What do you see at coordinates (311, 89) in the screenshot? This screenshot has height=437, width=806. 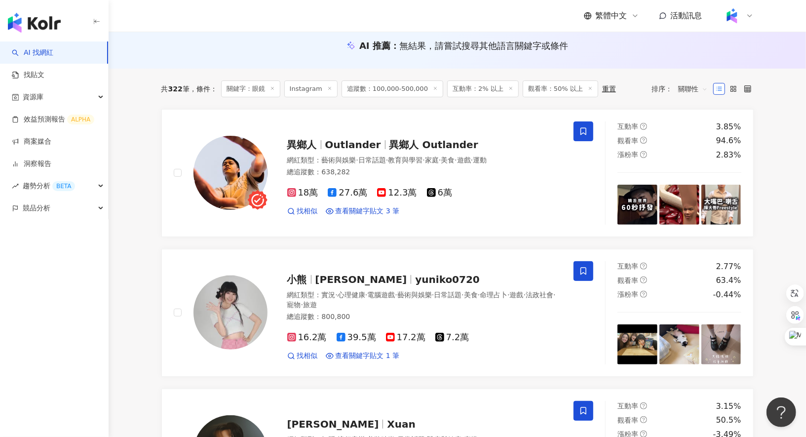 I see `span: Instagram` at bounding box center [311, 89].